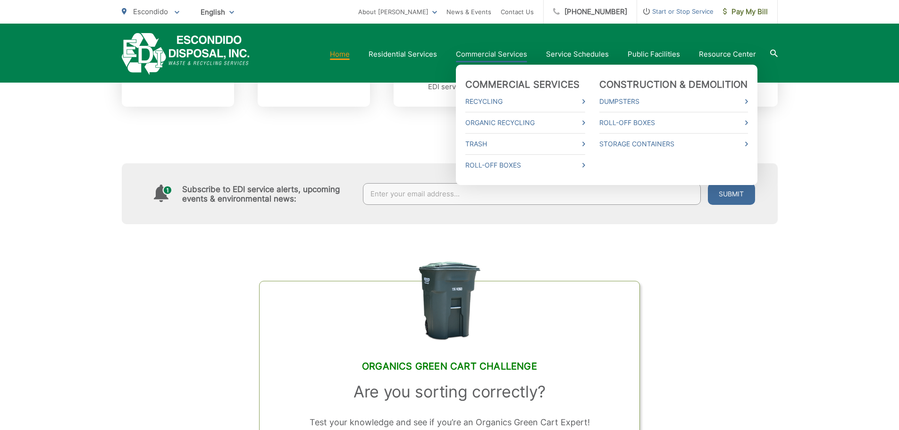  Describe the element at coordinates (532, 194) in the screenshot. I see `input: Enter your email address...` at that location.